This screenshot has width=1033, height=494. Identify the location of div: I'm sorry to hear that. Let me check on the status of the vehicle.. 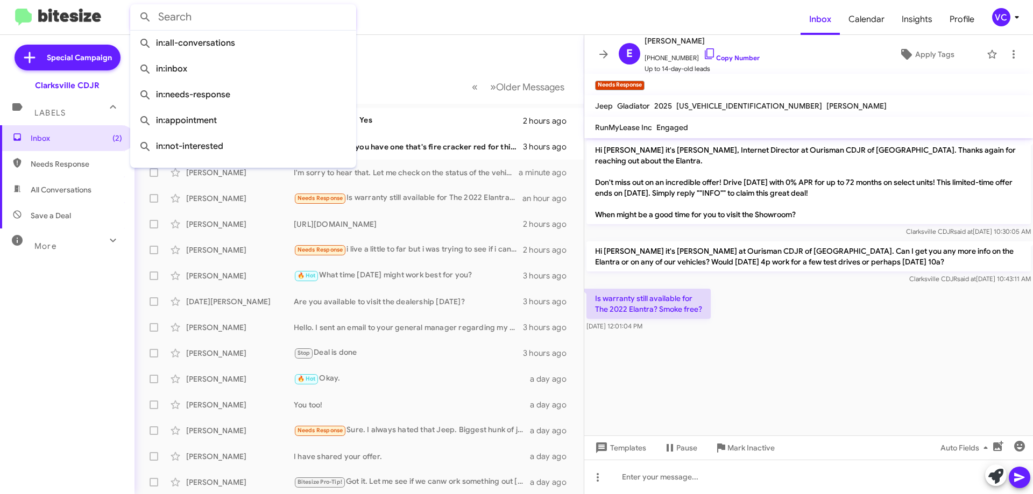
(406, 173).